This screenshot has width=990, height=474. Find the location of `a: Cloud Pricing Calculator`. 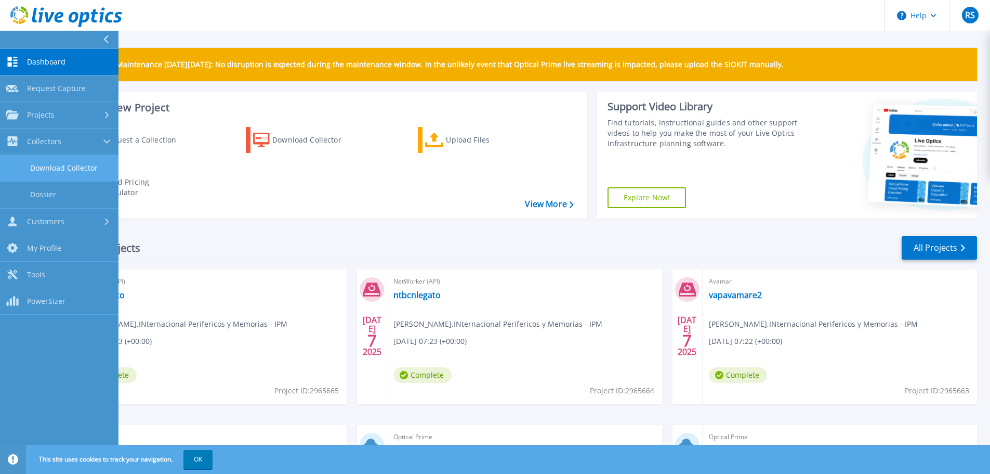

a: Cloud Pricing Calculator is located at coordinates (132, 187).